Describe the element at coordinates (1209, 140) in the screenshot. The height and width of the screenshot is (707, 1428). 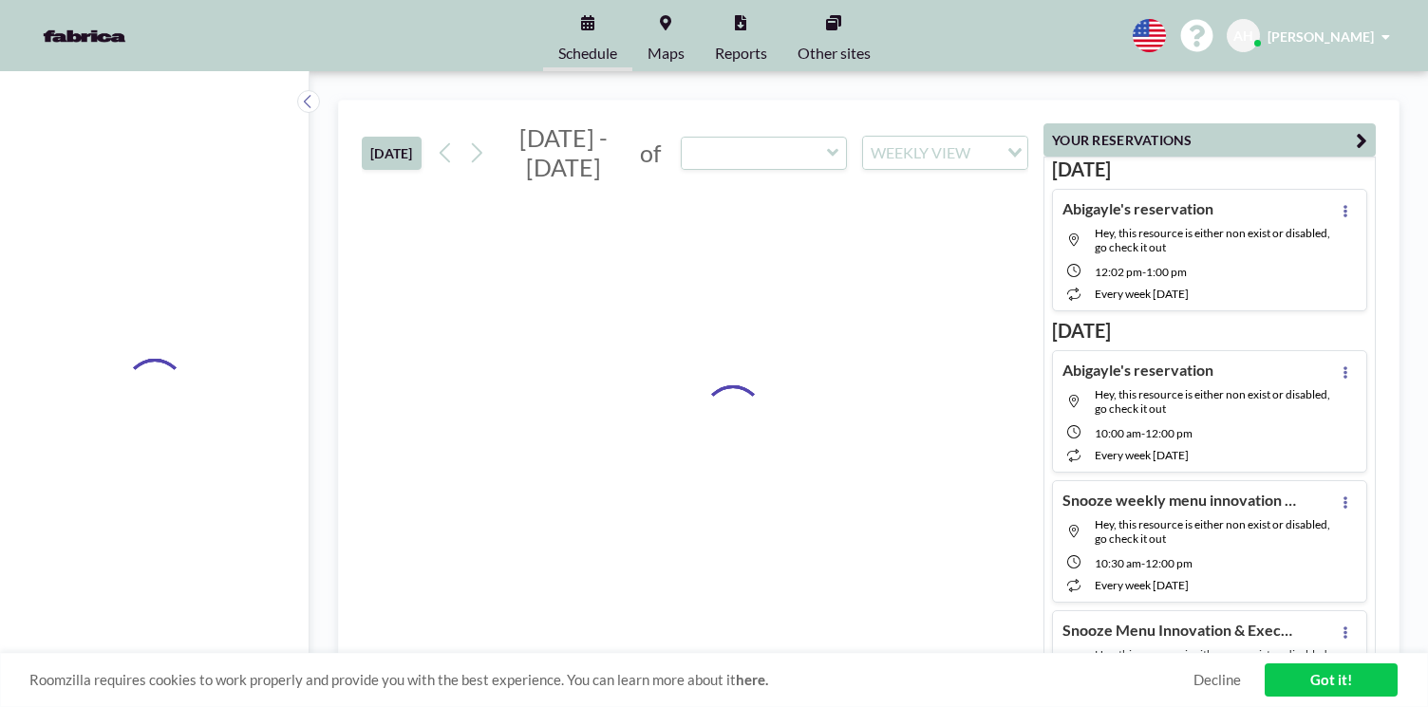
I see `button: YOUR RESERVATIONS` at that location.